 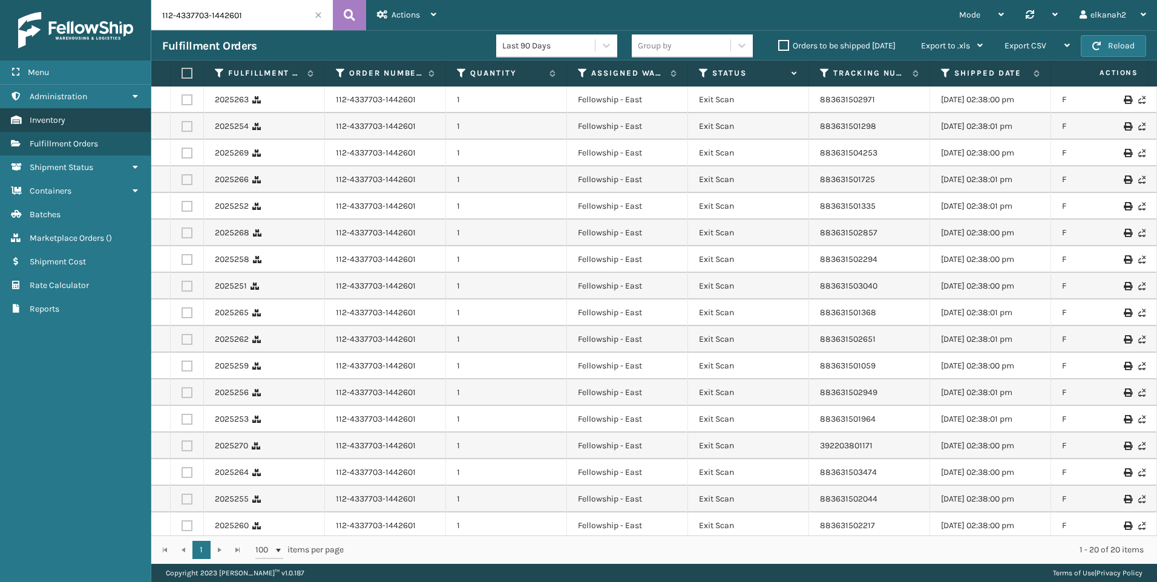 I want to click on a: 2025252, so click(x=232, y=206).